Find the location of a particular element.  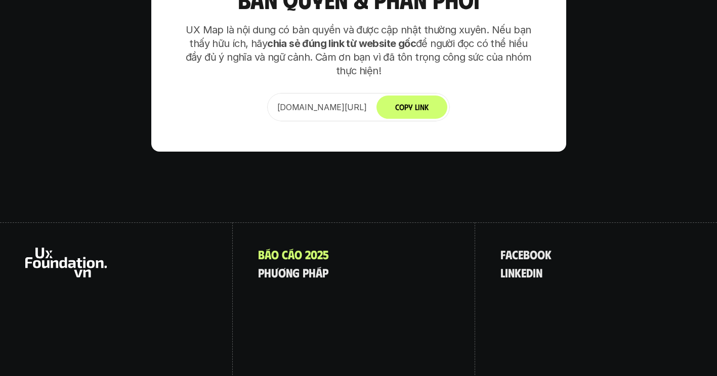

span: ơ is located at coordinates (282, 273).